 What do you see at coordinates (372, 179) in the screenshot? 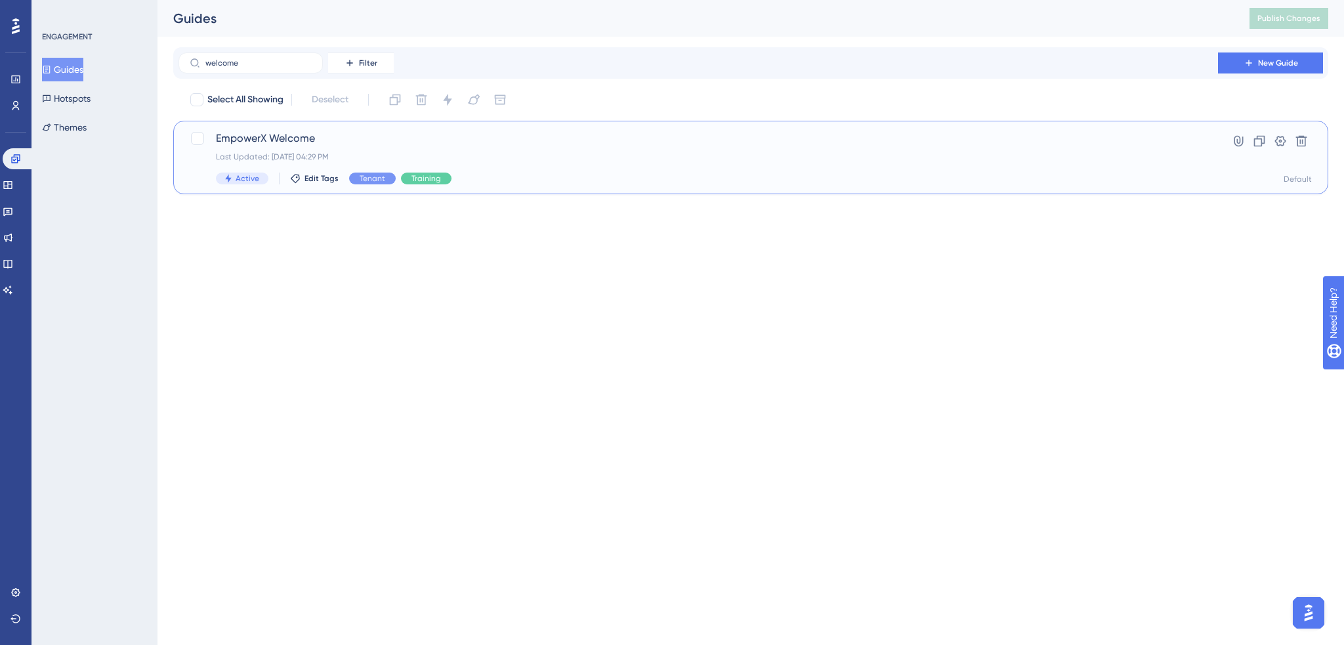
I see `span: Tenant` at bounding box center [372, 179].